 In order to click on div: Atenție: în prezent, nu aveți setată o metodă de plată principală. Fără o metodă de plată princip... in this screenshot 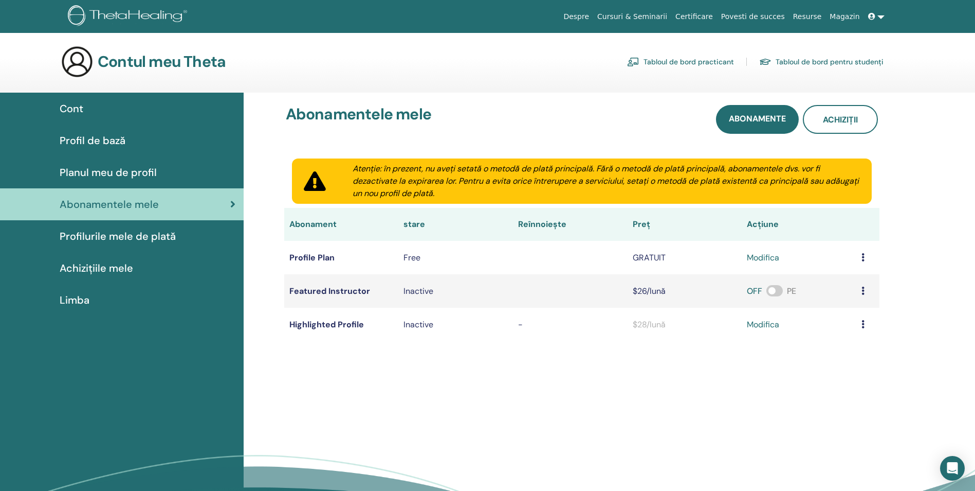, I will do `click(606, 181)`.